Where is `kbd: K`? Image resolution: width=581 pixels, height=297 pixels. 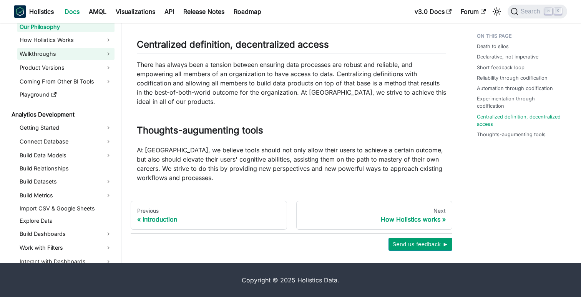 kbd: K is located at coordinates (558, 11).